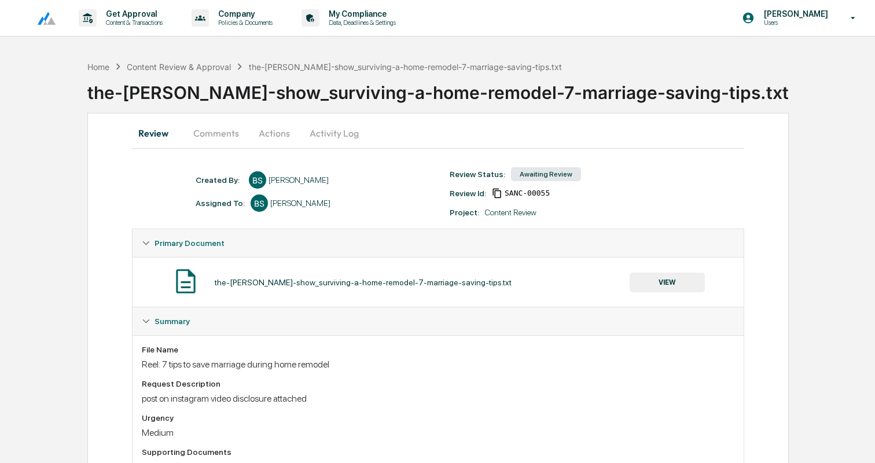 The image size is (875, 463). I want to click on p: Users, so click(794, 23).